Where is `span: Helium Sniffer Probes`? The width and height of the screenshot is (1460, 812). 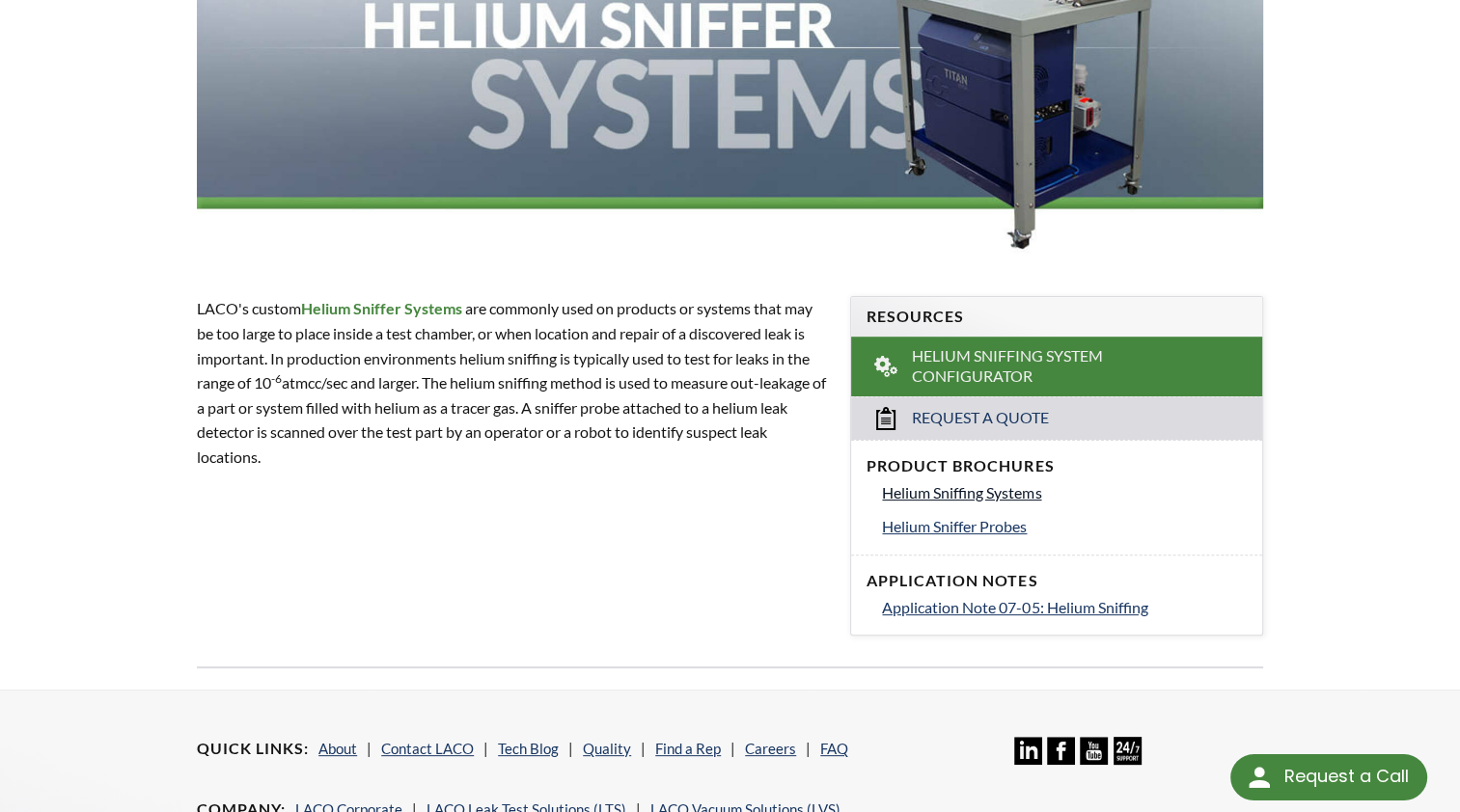 span: Helium Sniffer Probes is located at coordinates (955, 526).